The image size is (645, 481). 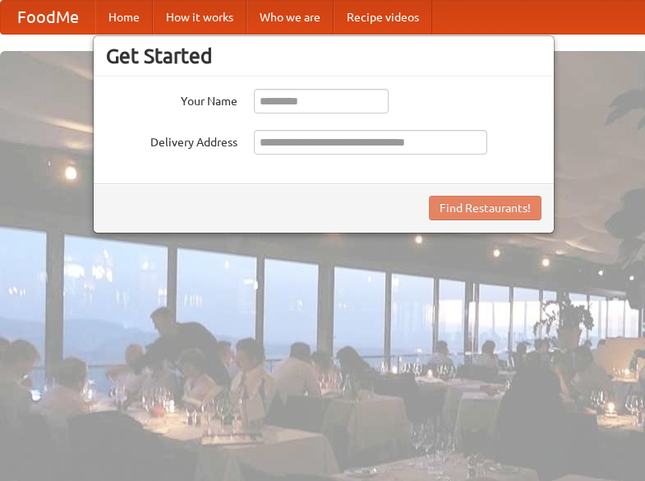 What do you see at coordinates (383, 17) in the screenshot?
I see `a: Recipe videos` at bounding box center [383, 17].